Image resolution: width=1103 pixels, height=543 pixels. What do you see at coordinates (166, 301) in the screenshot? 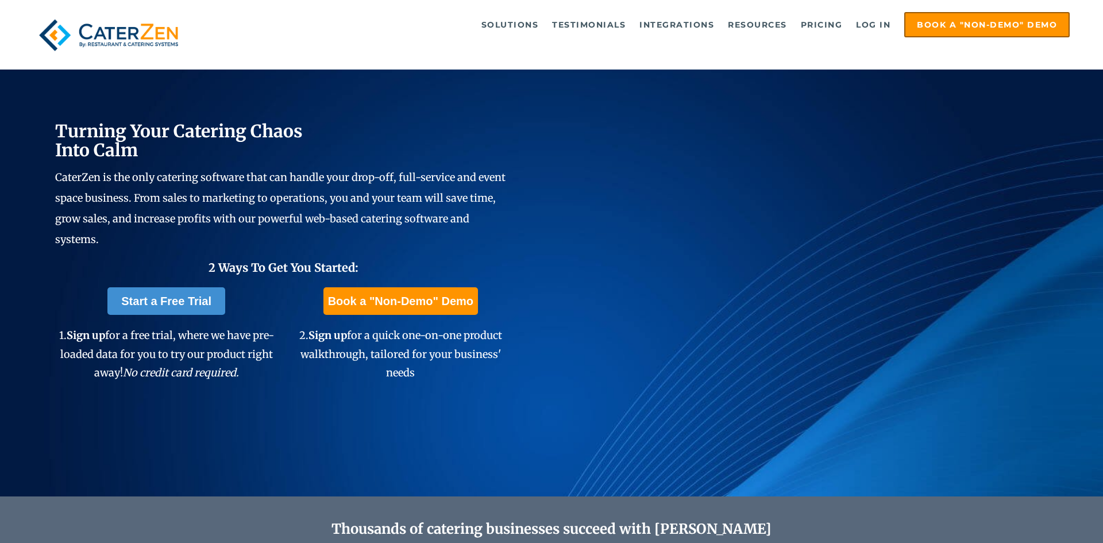
I see `a: Start a Free Trial` at bounding box center [166, 301].